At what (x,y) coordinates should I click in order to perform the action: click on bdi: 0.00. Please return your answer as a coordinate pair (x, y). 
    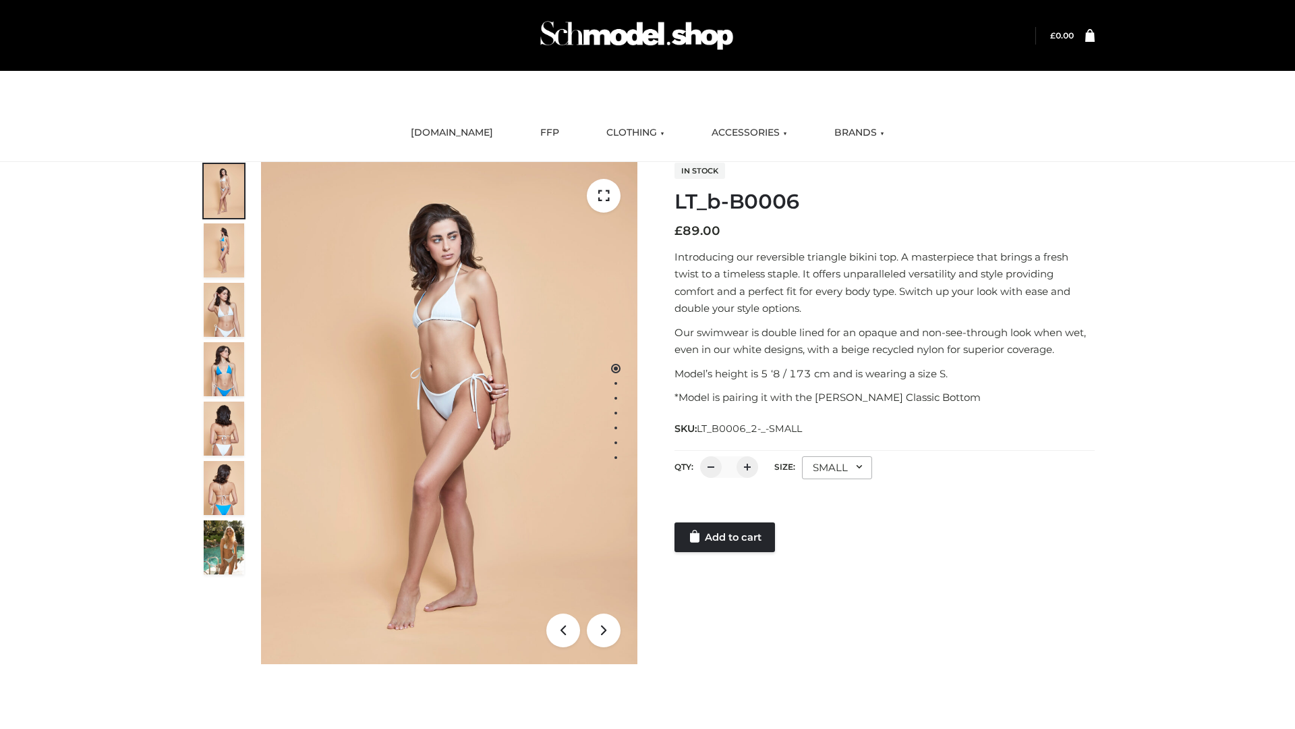
    Looking at the image, I should click on (1062, 35).